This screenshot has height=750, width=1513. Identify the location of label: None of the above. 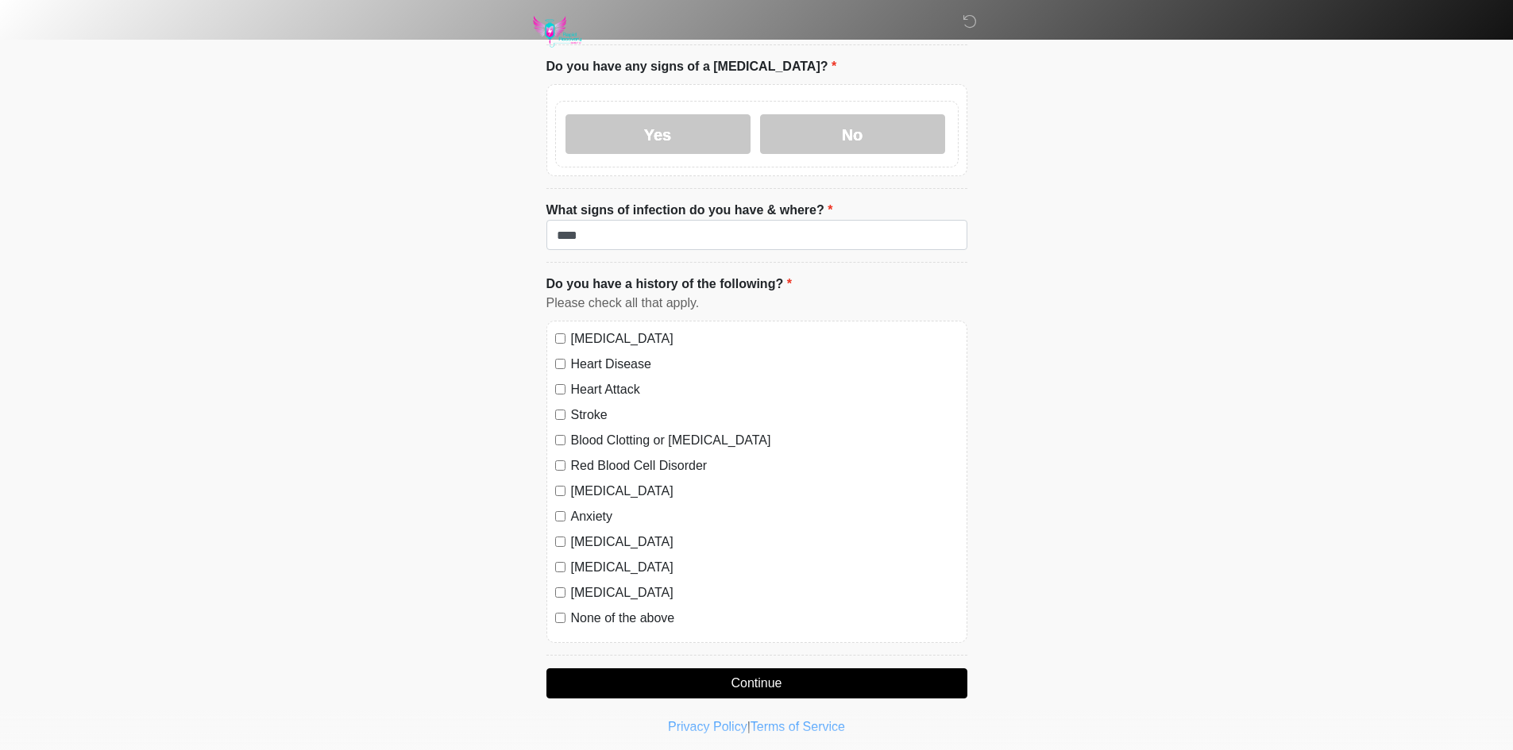
(765, 619).